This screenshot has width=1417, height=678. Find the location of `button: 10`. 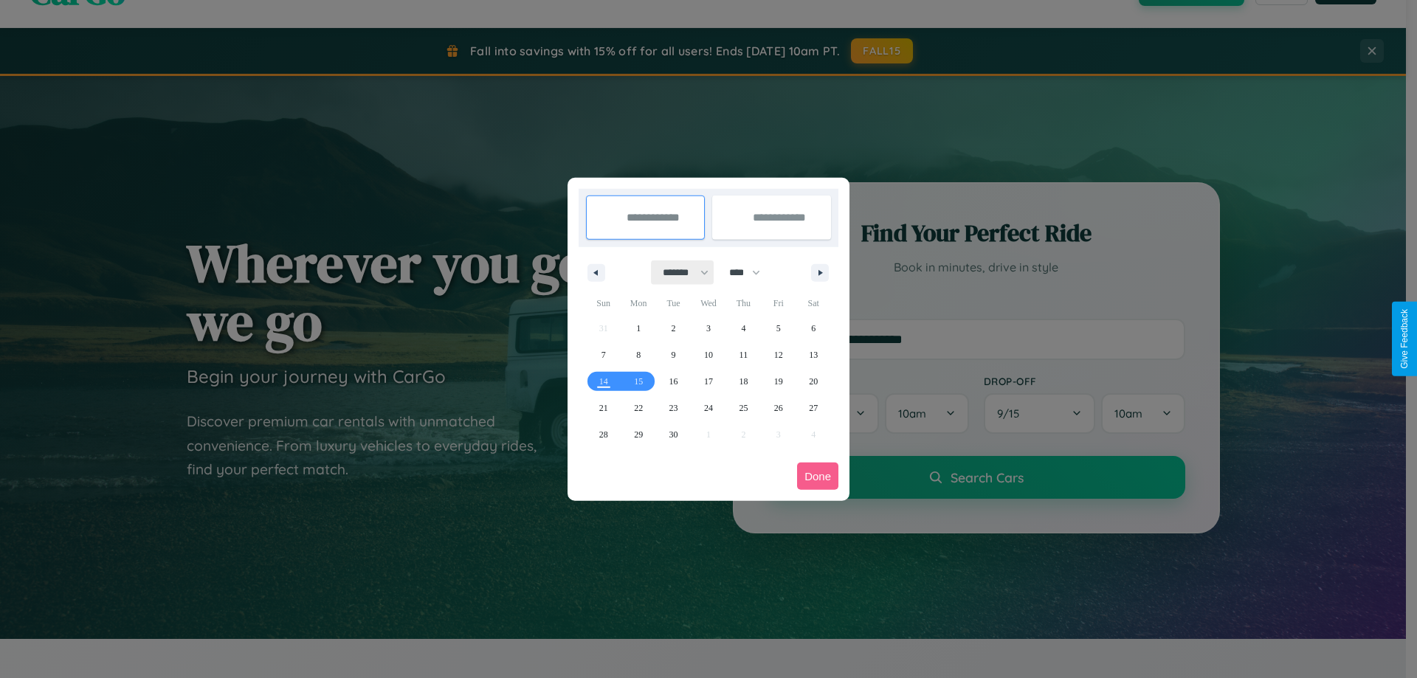

button: 10 is located at coordinates (708, 355).